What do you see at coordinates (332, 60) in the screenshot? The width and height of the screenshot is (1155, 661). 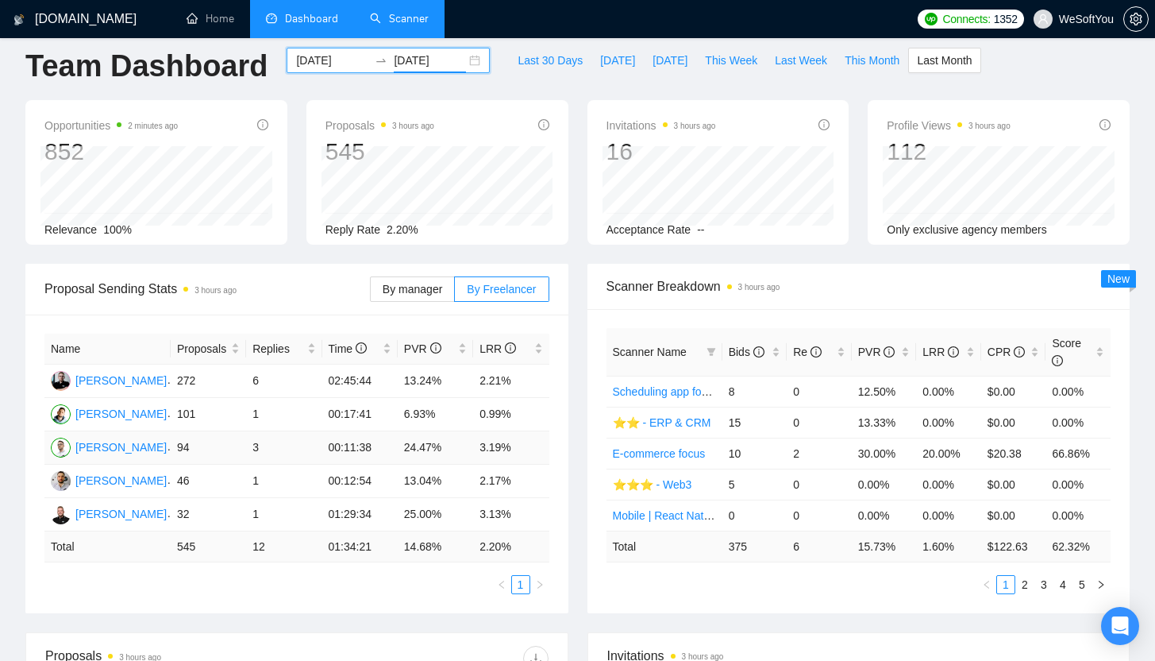 I see `input: Start date` at bounding box center [332, 60].